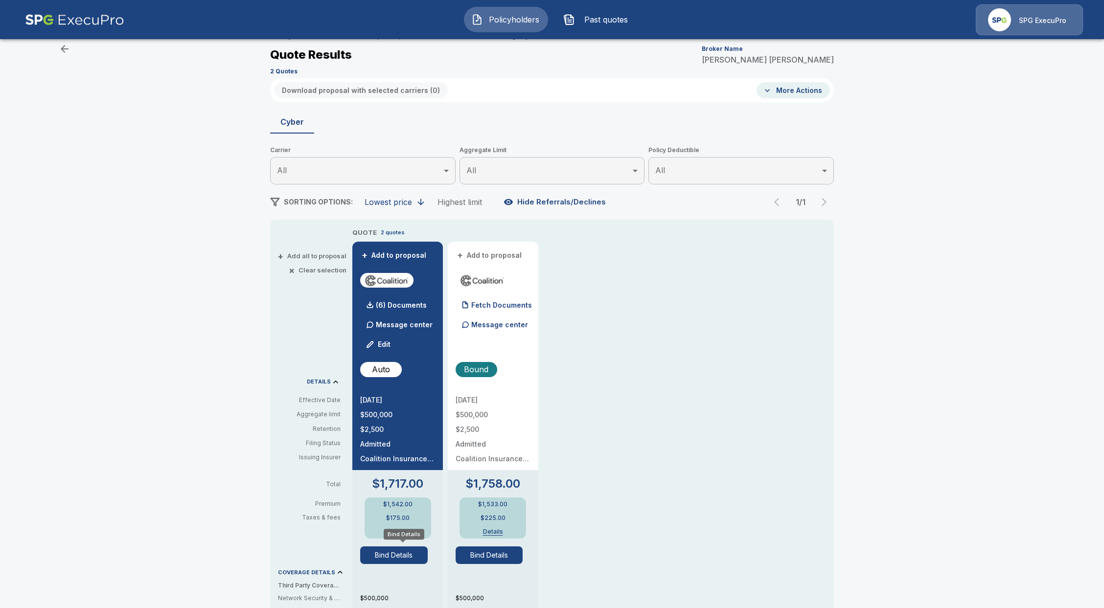 Image resolution: width=1104 pixels, height=608 pixels. I want to click on p: Effective Date, so click(309, 400).